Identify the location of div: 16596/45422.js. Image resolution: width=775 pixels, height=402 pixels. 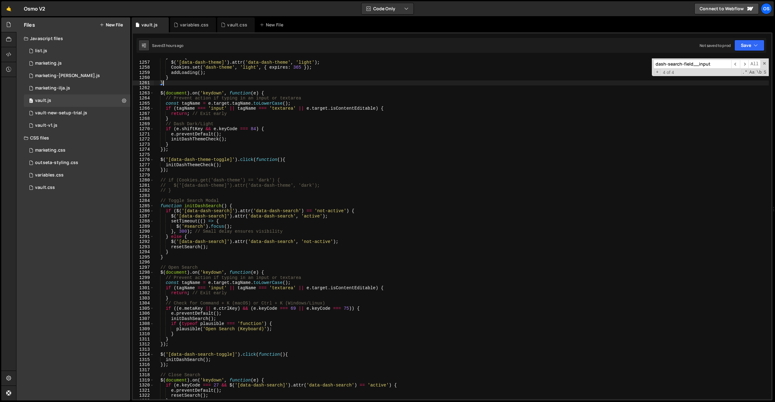
(77, 63).